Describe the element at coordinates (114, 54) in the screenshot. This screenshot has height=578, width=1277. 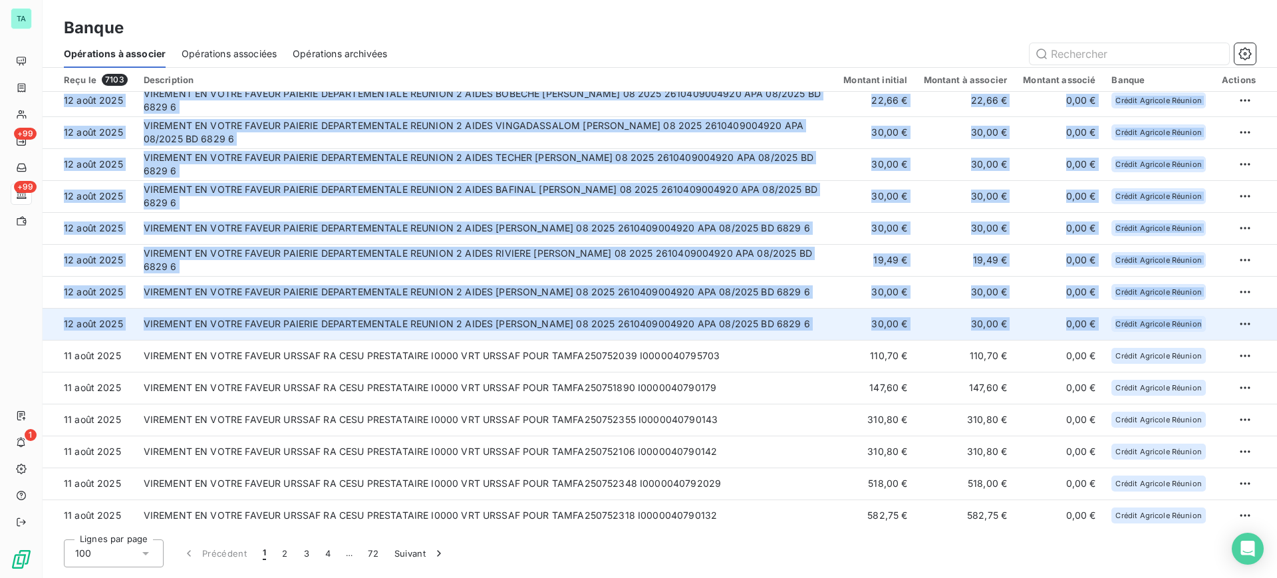
I see `span: Opérations à associer` at that location.